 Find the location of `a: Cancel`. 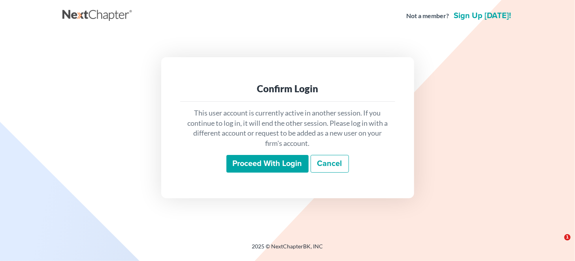

a: Cancel is located at coordinates (329, 164).